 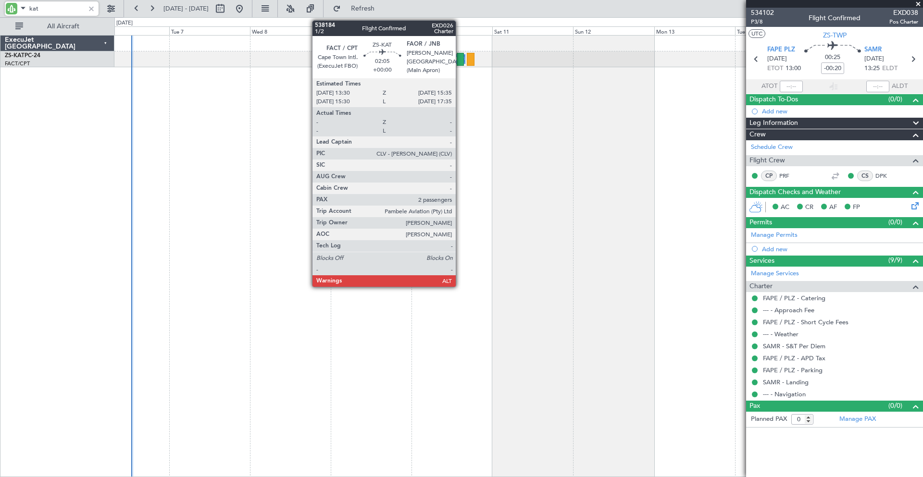 What do you see at coordinates (781, 50) in the screenshot?
I see `span: FAPE PLZ` at bounding box center [781, 50].